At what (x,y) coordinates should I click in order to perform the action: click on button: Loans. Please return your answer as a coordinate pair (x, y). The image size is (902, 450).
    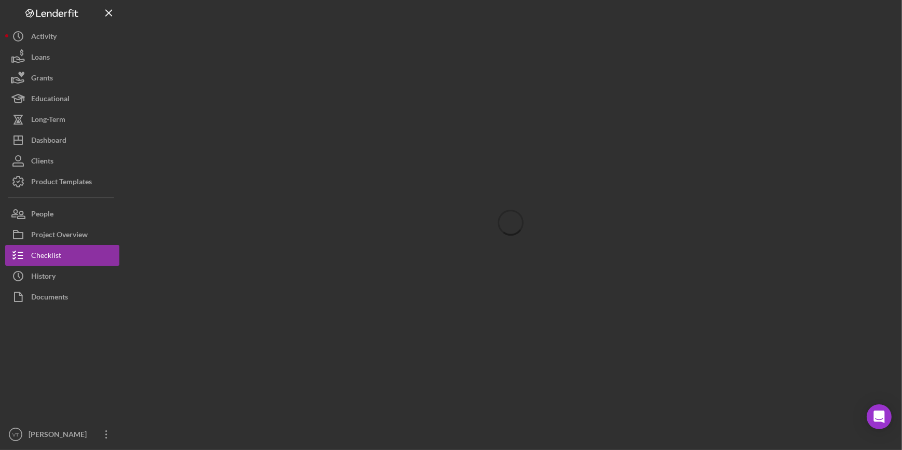
    Looking at the image, I should click on (62, 57).